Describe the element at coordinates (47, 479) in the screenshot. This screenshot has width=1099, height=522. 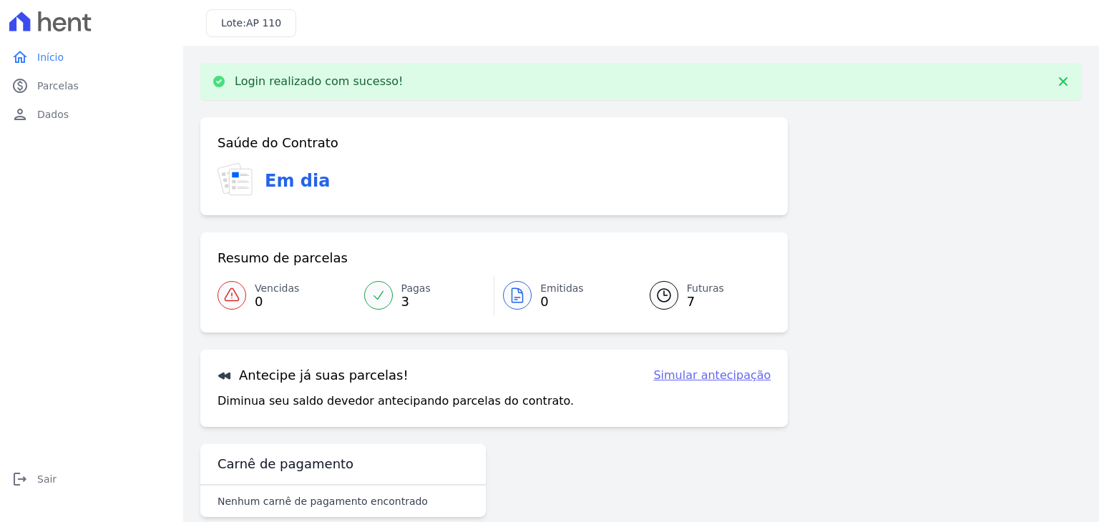
I see `span: Sair` at that location.